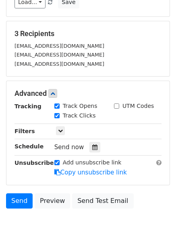  What do you see at coordinates (102, 201) in the screenshot?
I see `a: Send Test Email` at bounding box center [102, 201].